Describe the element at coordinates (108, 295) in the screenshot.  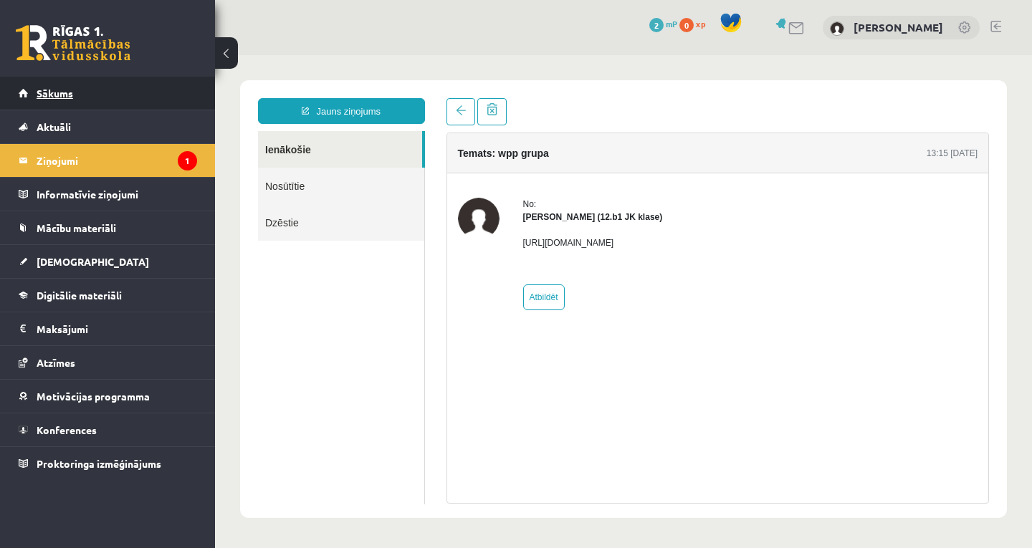
I see `a: Digitālie materiāli` at that location.